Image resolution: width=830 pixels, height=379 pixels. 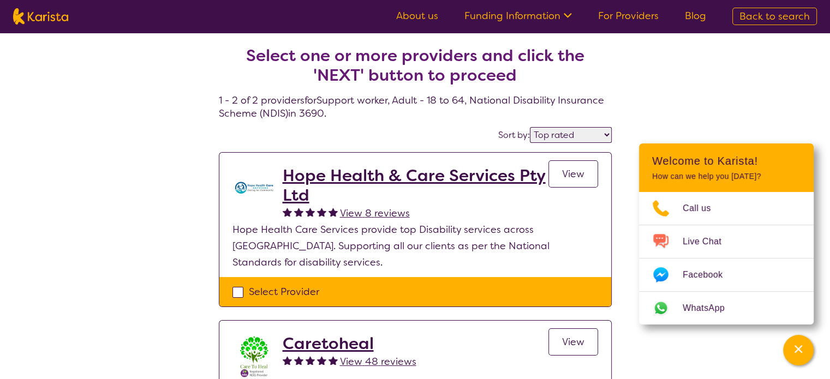 What do you see at coordinates (798, 350) in the screenshot?
I see `button: Channel Menu` at bounding box center [798, 350].